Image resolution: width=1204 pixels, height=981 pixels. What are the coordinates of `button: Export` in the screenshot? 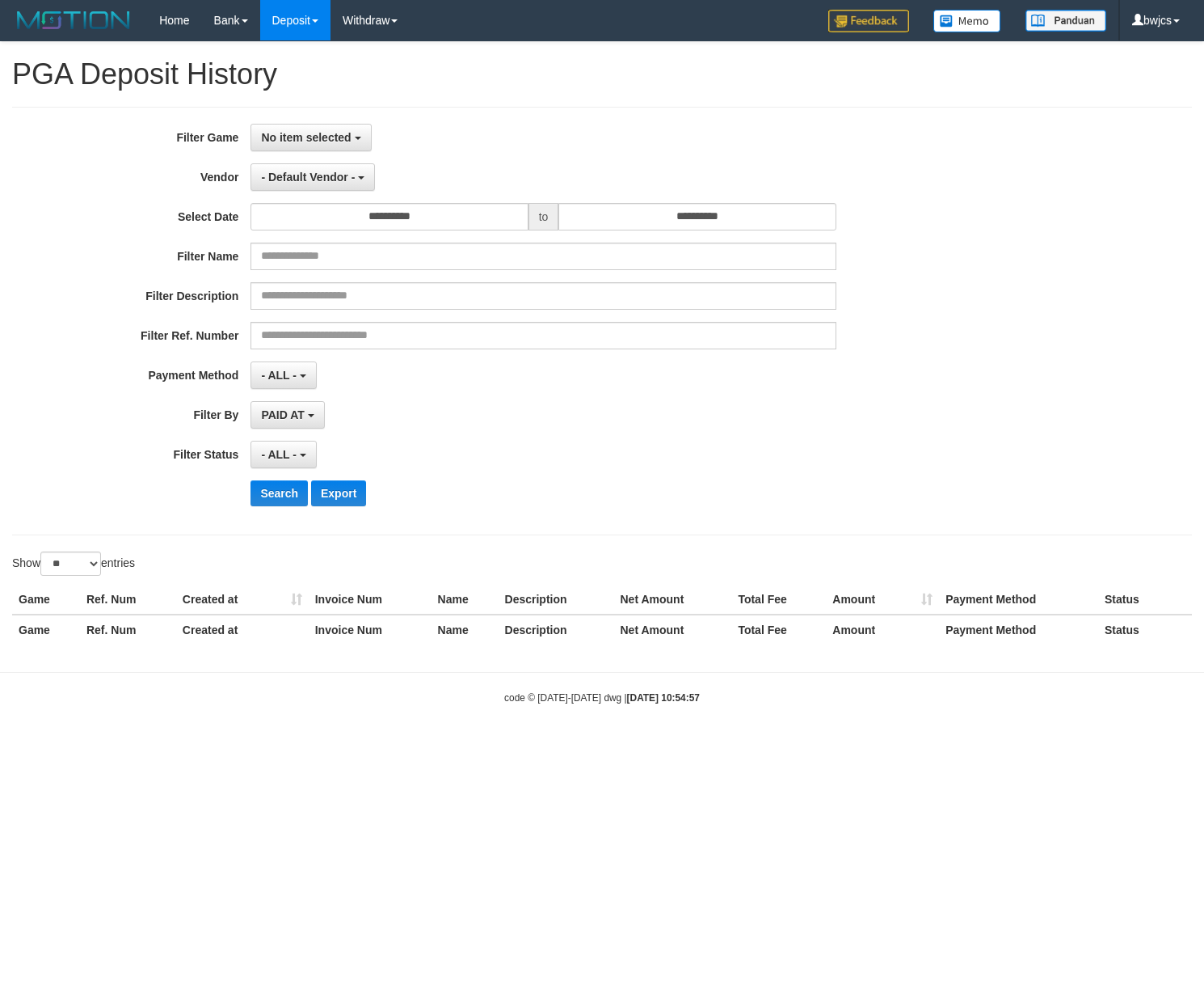 It's located at (339, 493).